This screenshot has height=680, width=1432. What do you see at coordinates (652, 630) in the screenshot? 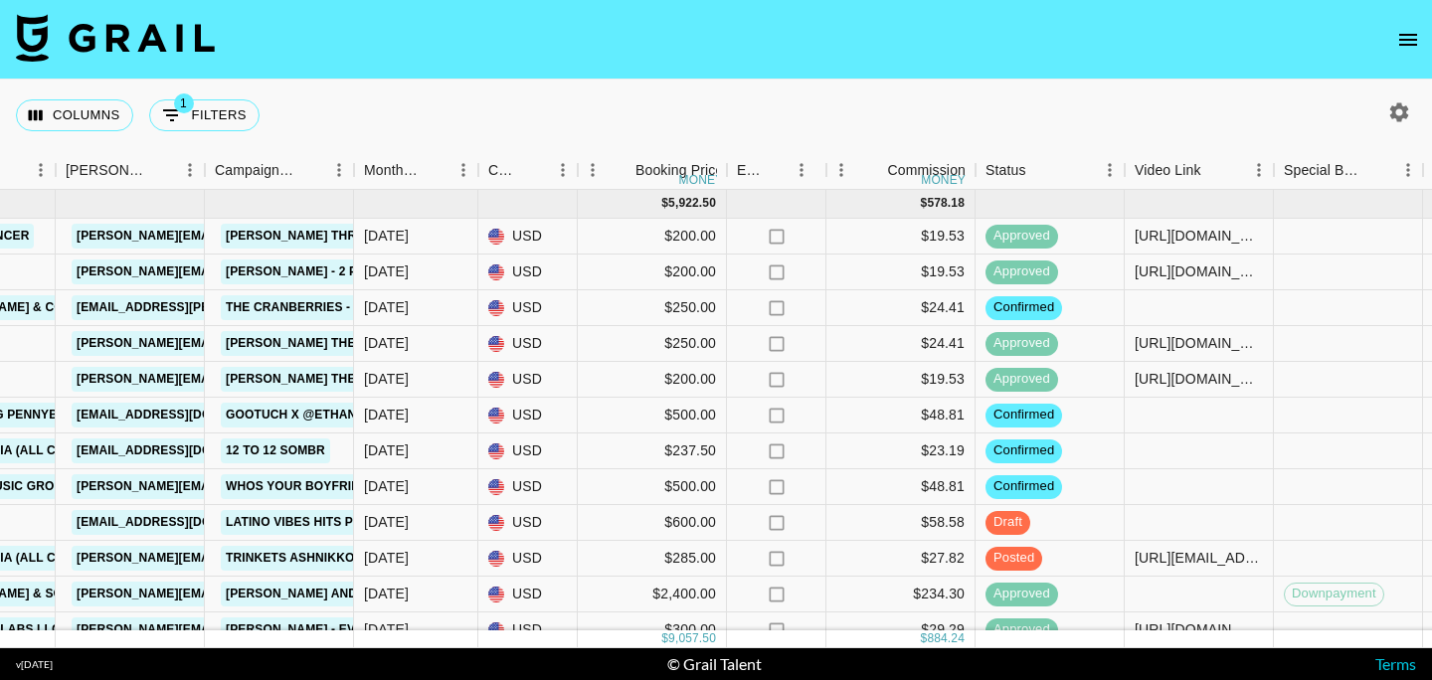
I see `div: $300.00` at bounding box center [652, 630].